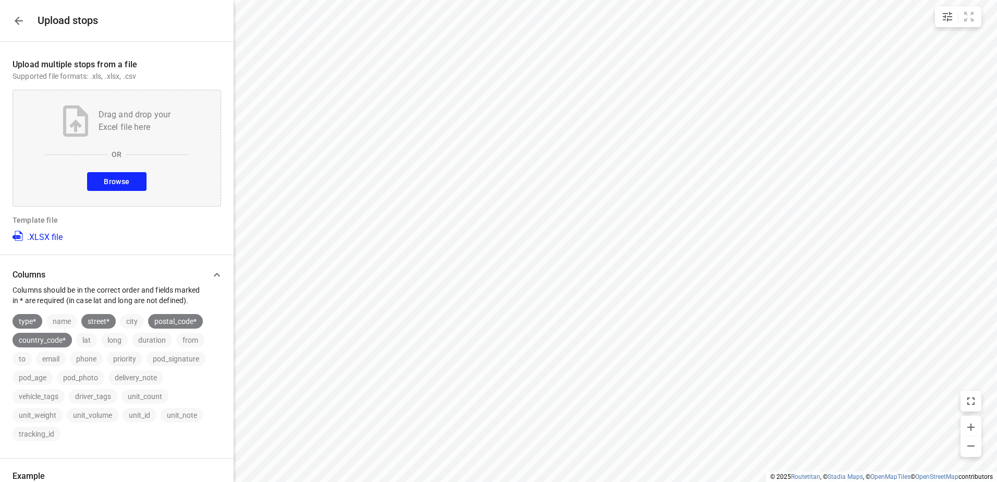  I want to click on p: Columns, so click(110, 274).